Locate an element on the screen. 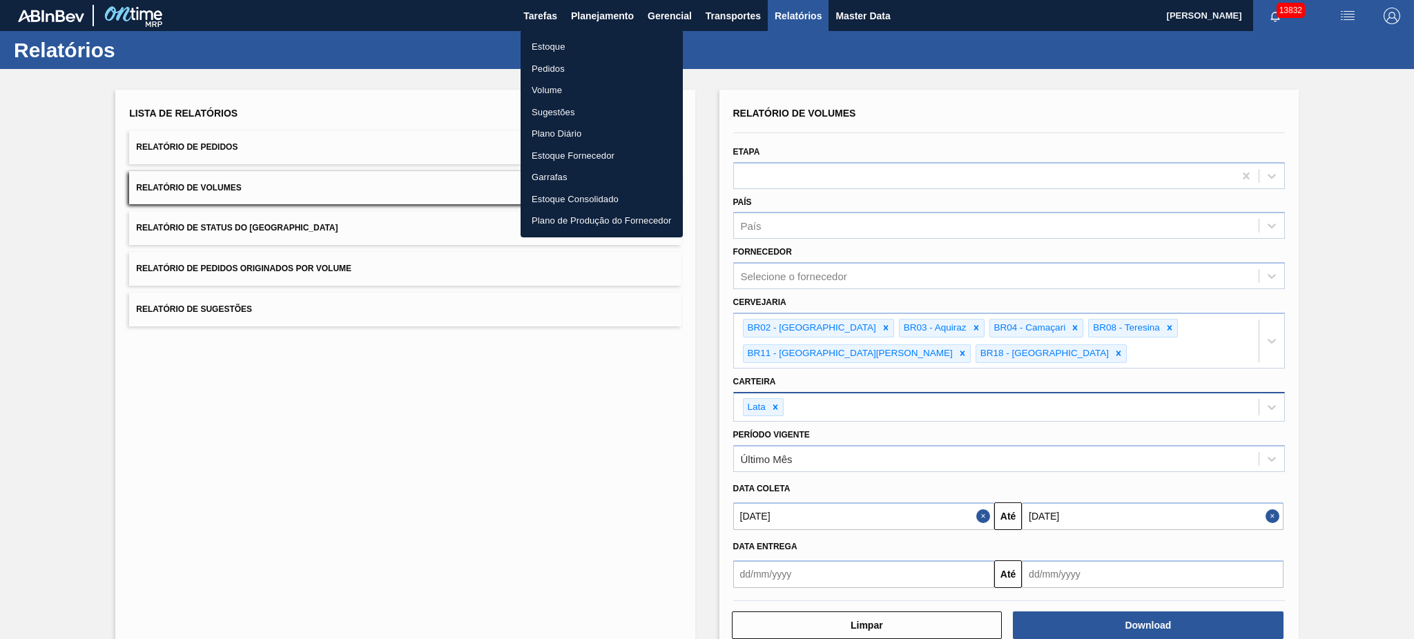  li: Plano Diário is located at coordinates (601, 134).